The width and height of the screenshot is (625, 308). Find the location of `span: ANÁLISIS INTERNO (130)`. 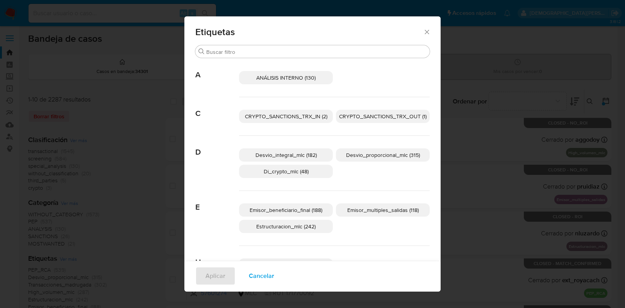

span: ANÁLISIS INTERNO (130) is located at coordinates (286, 78).